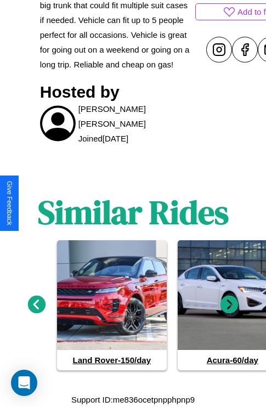 The image size is (266, 407). I want to click on h1: Similar Rides, so click(133, 212).